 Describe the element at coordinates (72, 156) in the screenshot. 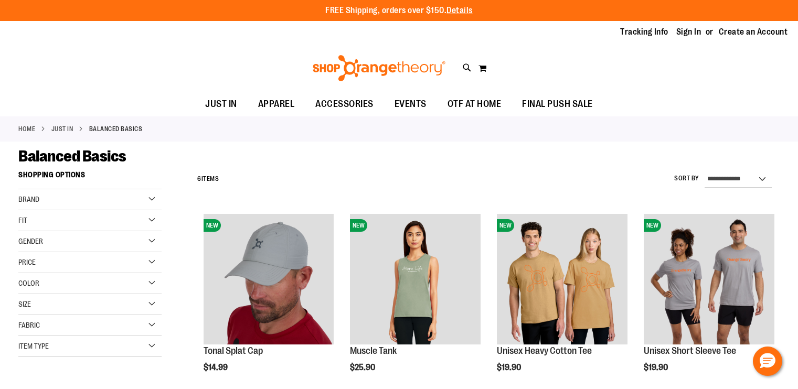

I see `span: Balanced Basics` at that location.